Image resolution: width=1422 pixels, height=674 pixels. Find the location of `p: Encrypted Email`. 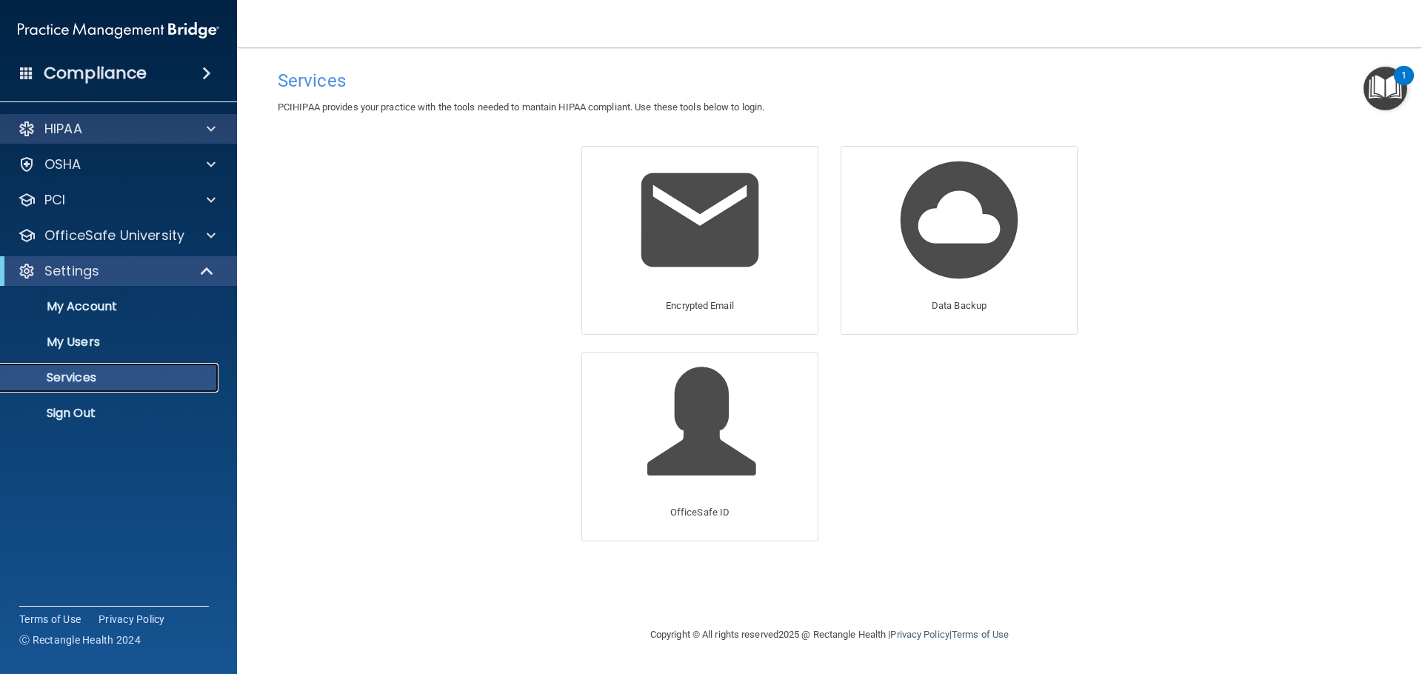

p: Encrypted Email is located at coordinates (700, 306).